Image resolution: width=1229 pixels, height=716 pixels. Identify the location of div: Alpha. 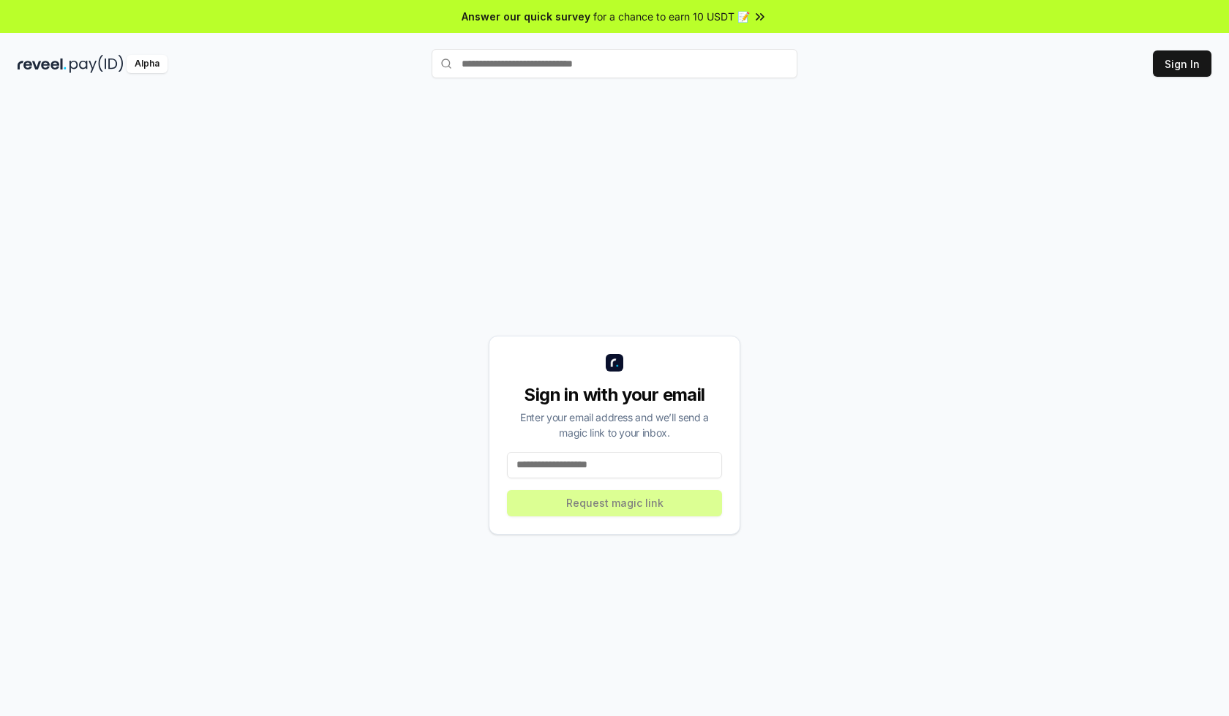
(147, 64).